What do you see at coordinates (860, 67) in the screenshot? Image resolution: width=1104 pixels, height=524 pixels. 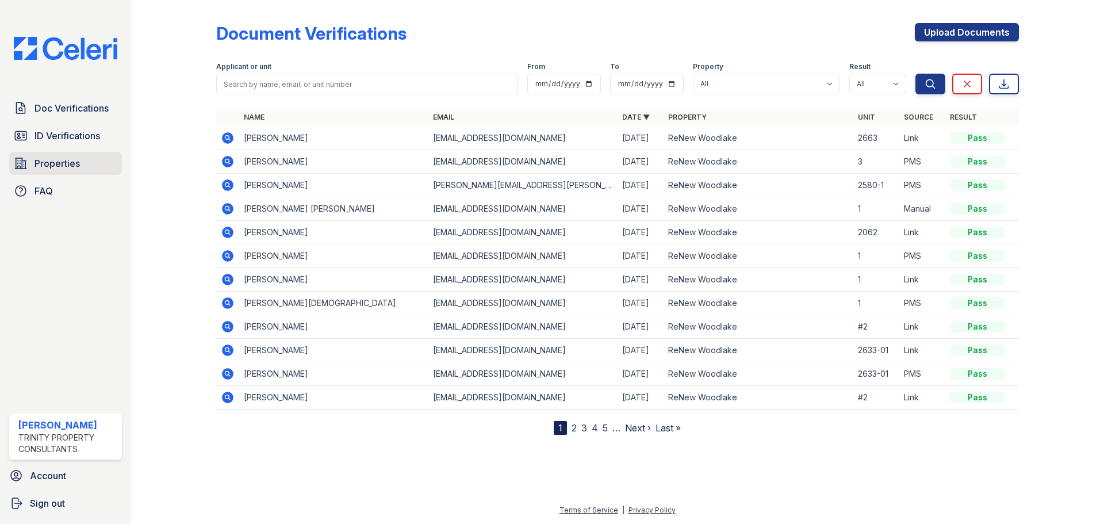 I see `label: Result` at bounding box center [860, 67].